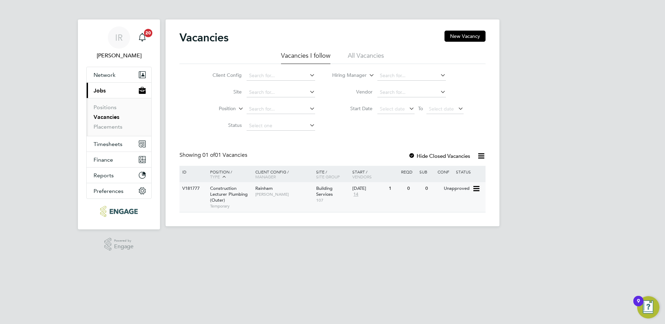 Image resolution: width=665 pixels, height=324 pixels. What do you see at coordinates (356, 194) in the screenshot?
I see `span: 14` at bounding box center [356, 194].